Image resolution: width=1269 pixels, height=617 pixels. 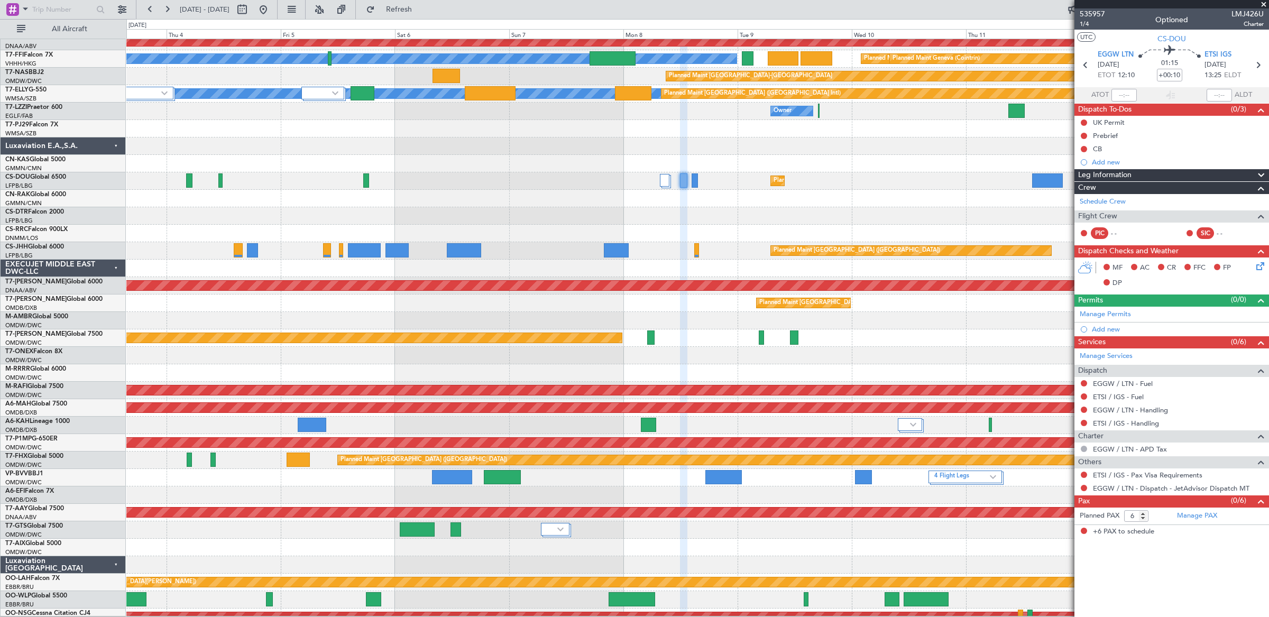 What do you see at coordinates (1084, 501) in the screenshot?
I see `span: Pax` at bounding box center [1084, 501].